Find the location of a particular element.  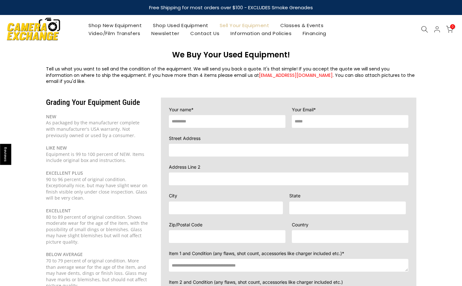

span: Country is located at coordinates (300, 225).